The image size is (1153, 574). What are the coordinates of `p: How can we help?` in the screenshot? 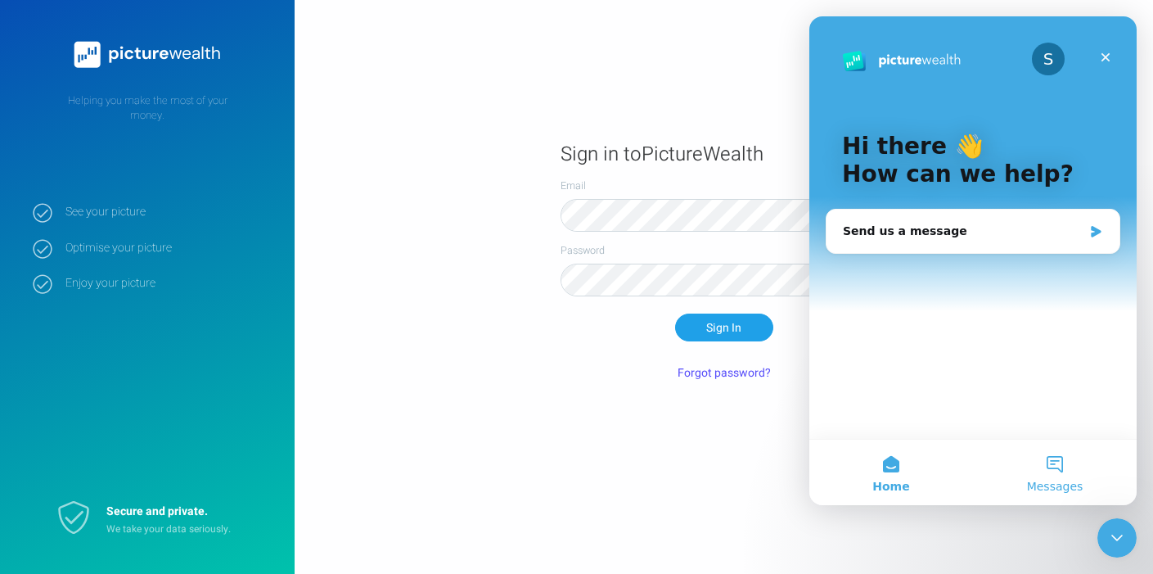 It's located at (164, 158).